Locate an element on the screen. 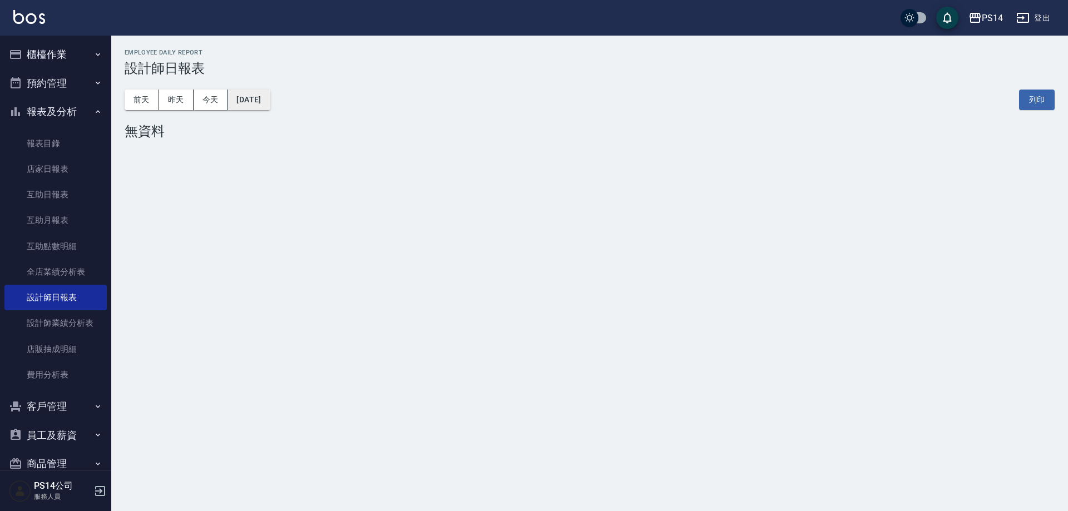 Image resolution: width=1068 pixels, height=511 pixels. a: 店販抽成明細 is located at coordinates (56, 349).